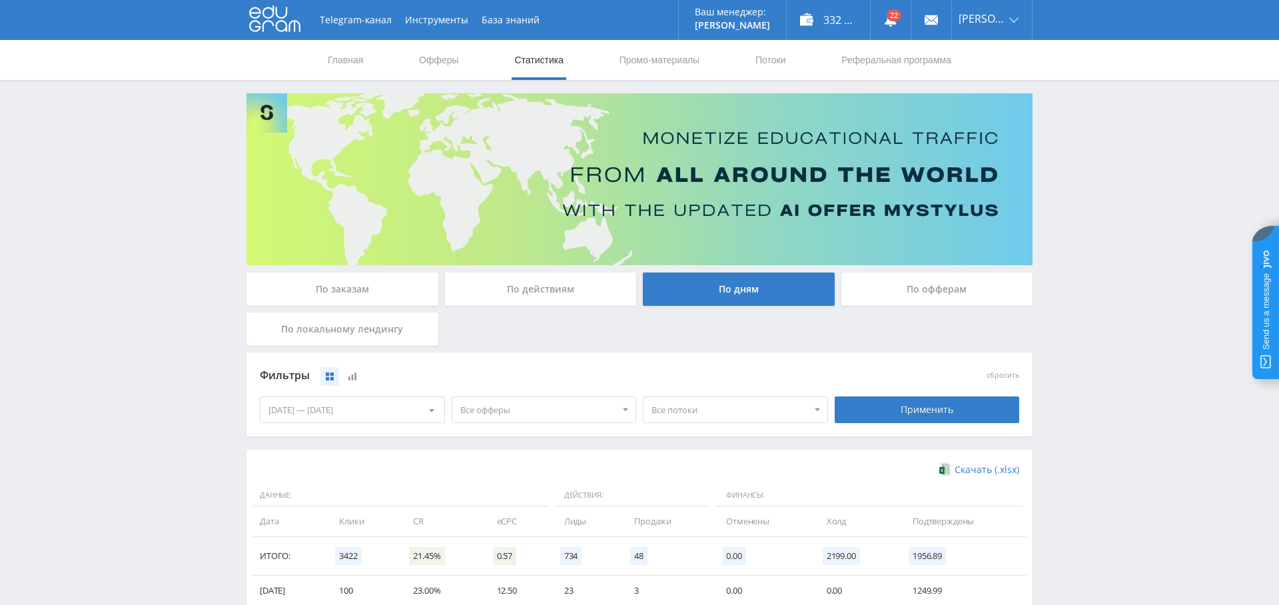 Image resolution: width=1279 pixels, height=605 pixels. Describe the element at coordinates (639, 555) in the screenshot. I see `span: 48` at that location.